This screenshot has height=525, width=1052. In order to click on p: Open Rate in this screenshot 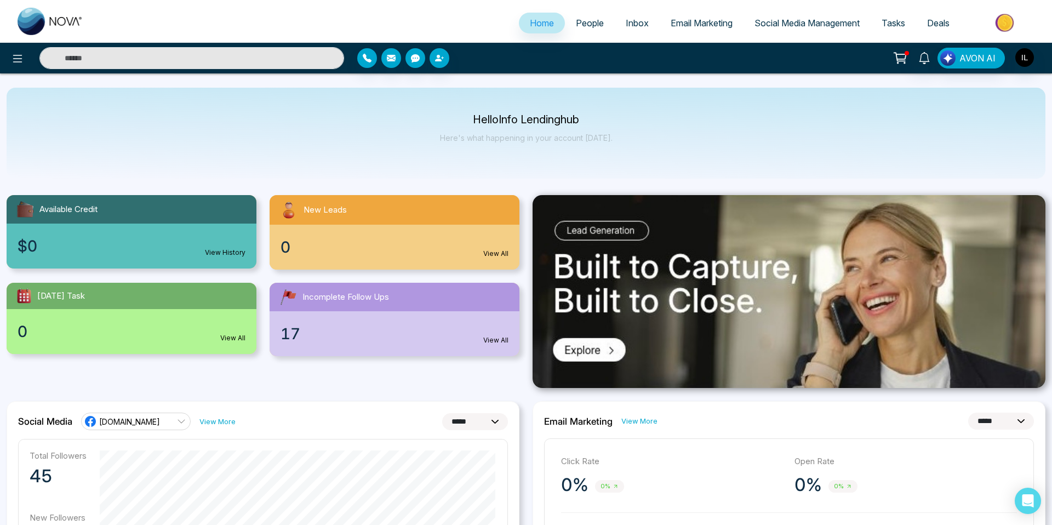, I will do `click(905, 461)`.